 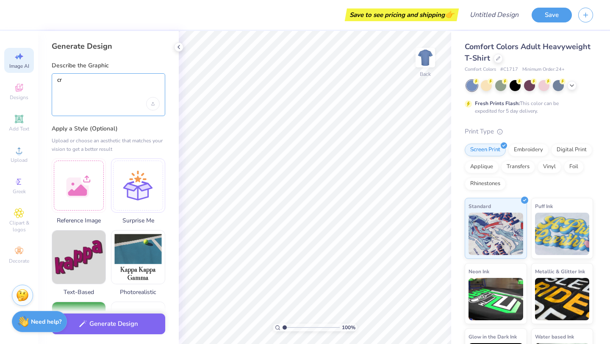 What do you see at coordinates (562, 299) in the screenshot?
I see `img: Metallic & Glitter Ink` at bounding box center [562, 299].